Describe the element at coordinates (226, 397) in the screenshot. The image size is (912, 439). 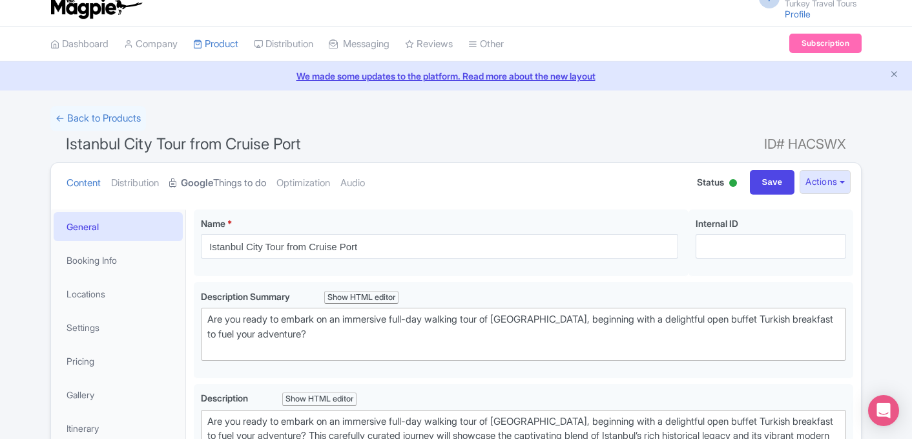
I see `span: Description` at that location.